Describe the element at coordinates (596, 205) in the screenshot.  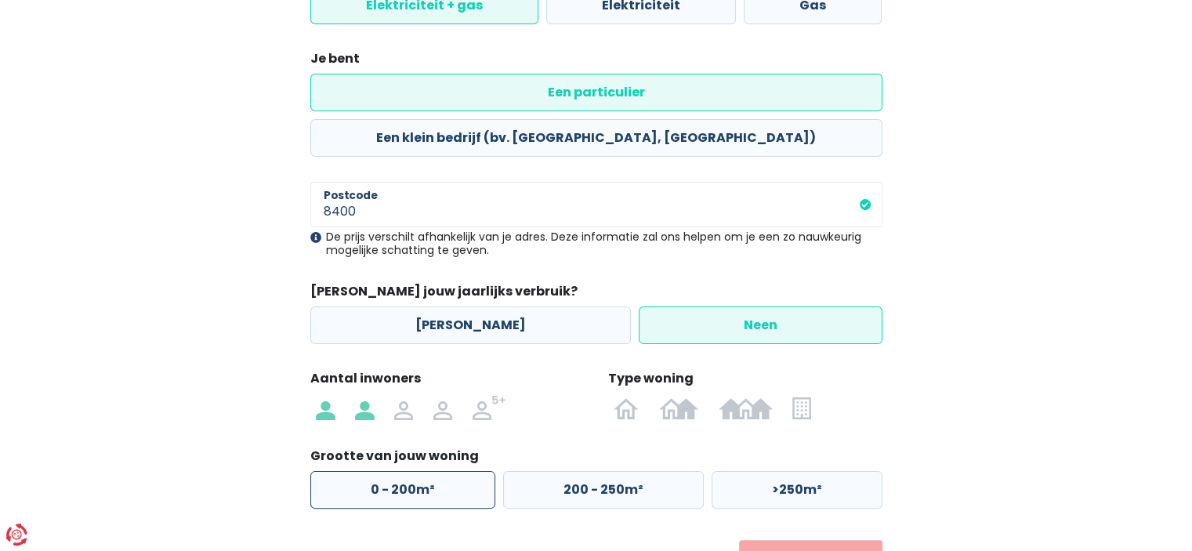
I see `input: 1000` at that location.